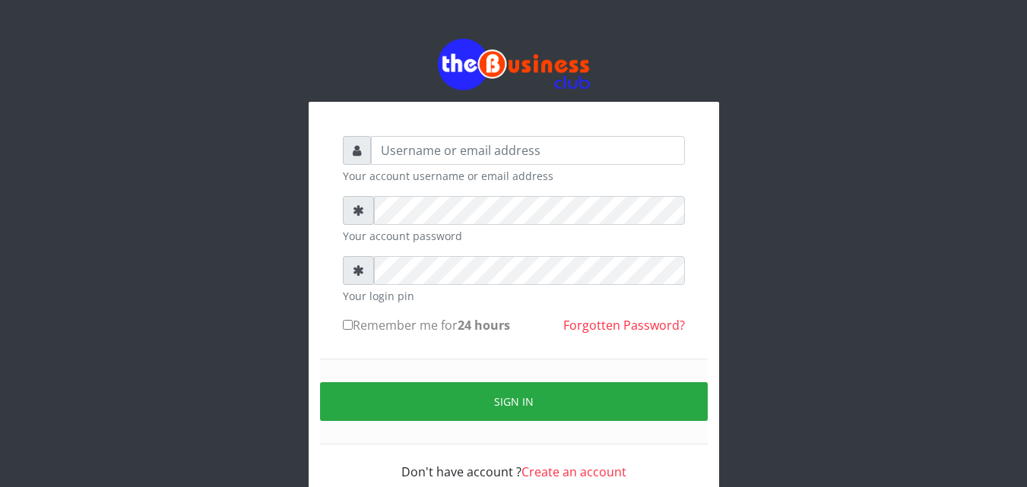  I want to click on small: Your account username or email address, so click(514, 176).